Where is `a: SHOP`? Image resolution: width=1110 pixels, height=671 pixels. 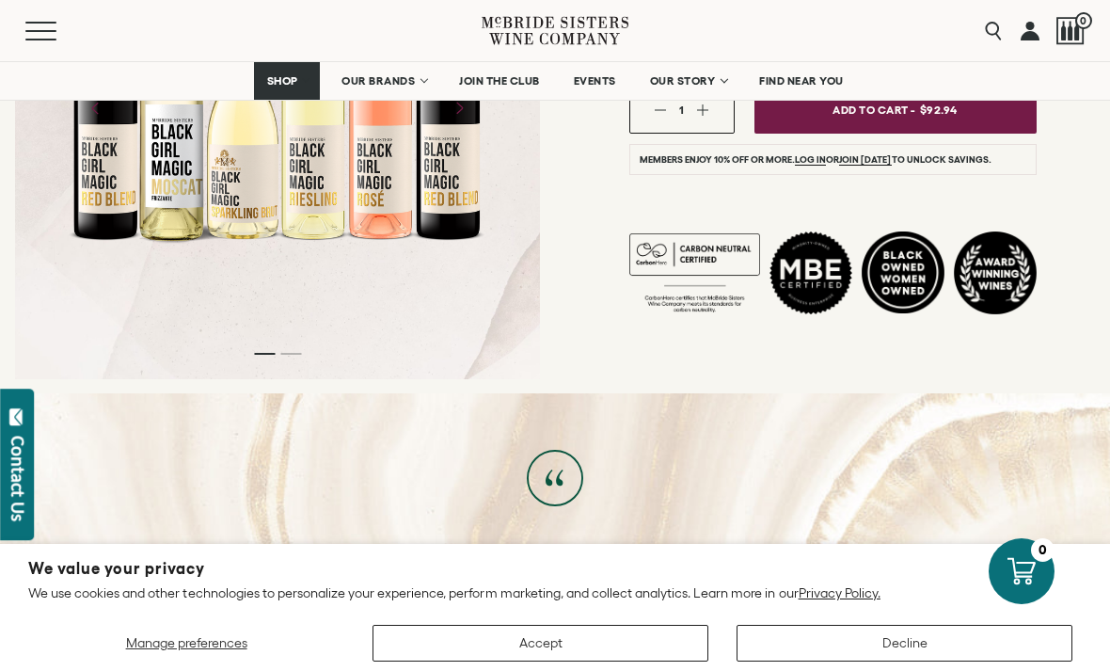
a: SHOP is located at coordinates (287, 81).